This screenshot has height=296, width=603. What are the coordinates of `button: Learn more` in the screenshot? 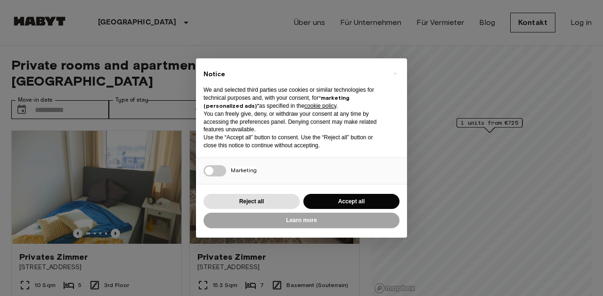 It's located at (302, 221).